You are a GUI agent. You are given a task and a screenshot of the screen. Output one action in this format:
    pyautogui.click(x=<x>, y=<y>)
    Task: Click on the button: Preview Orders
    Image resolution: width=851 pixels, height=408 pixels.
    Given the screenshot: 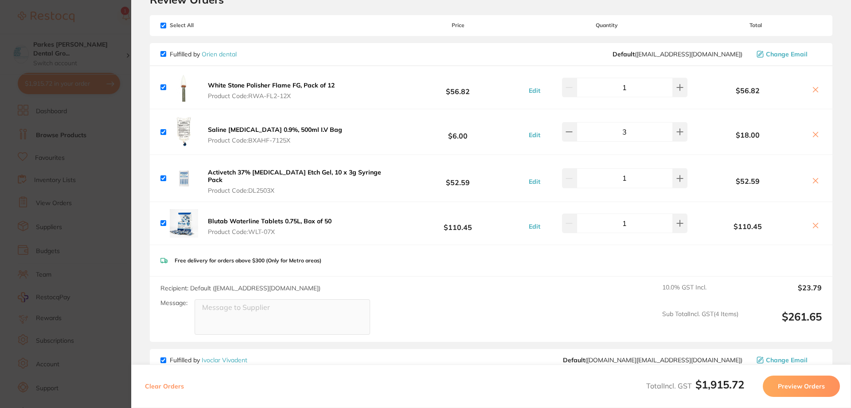 What is the action you would take?
    pyautogui.click(x=802, y=386)
    